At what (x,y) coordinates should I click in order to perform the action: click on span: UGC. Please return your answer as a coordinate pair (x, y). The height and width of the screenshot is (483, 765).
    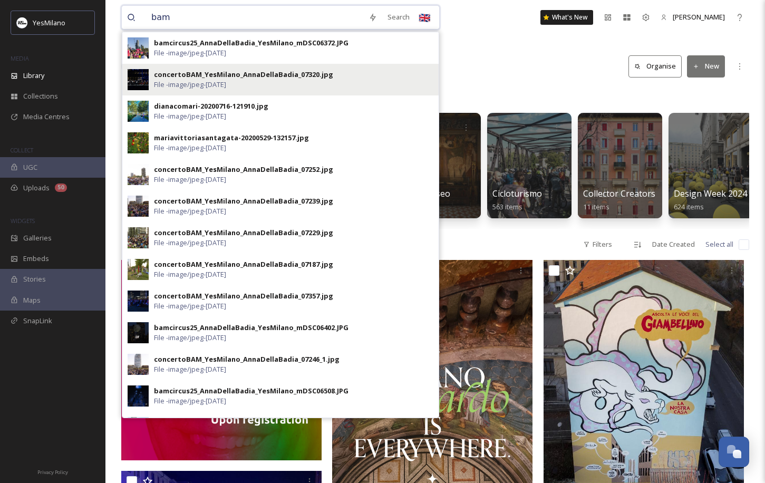
    Looking at the image, I should click on (30, 167).